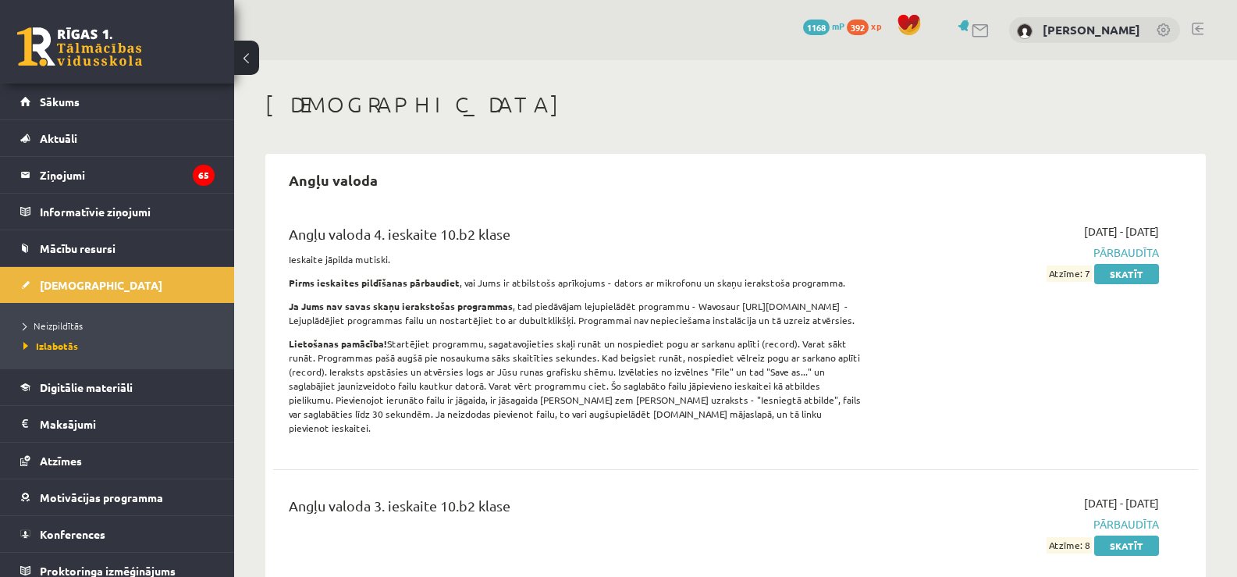 The height and width of the screenshot is (577, 1237). I want to click on span: Izlabotās, so click(51, 346).